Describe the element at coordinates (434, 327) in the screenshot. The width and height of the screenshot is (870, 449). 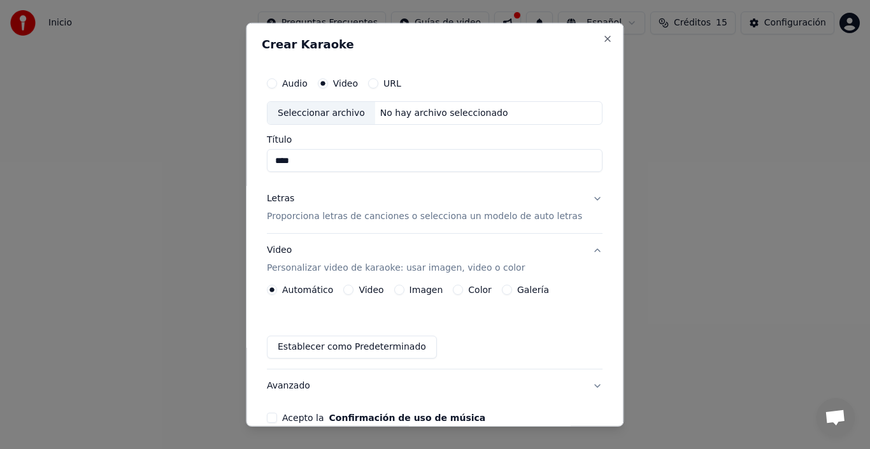
I see `div: VideoPersonalizar video de karaoke: usar imagen, video o color` at that location.